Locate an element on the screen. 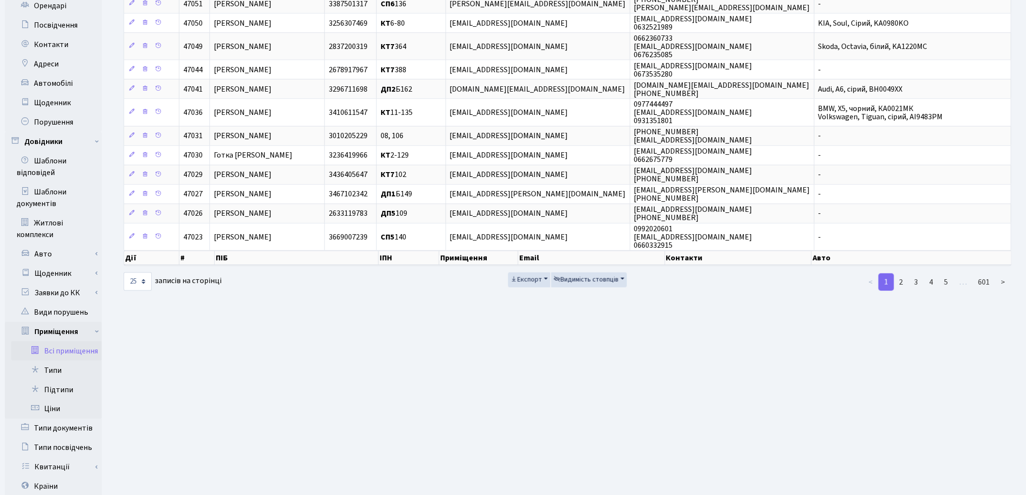 Image resolution: width=1026 pixels, height=495 pixels. a: Приміщення is located at coordinates (56, 332).